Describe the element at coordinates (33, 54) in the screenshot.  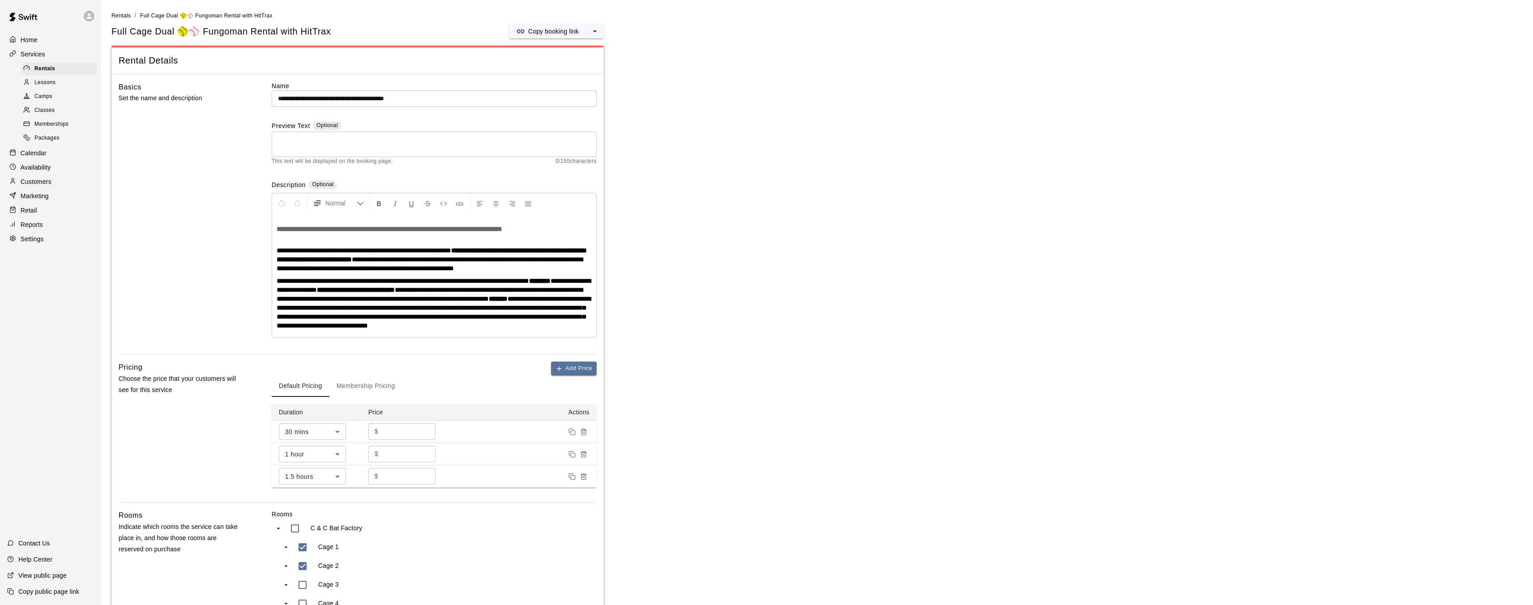
I see `p: Services` at that location.